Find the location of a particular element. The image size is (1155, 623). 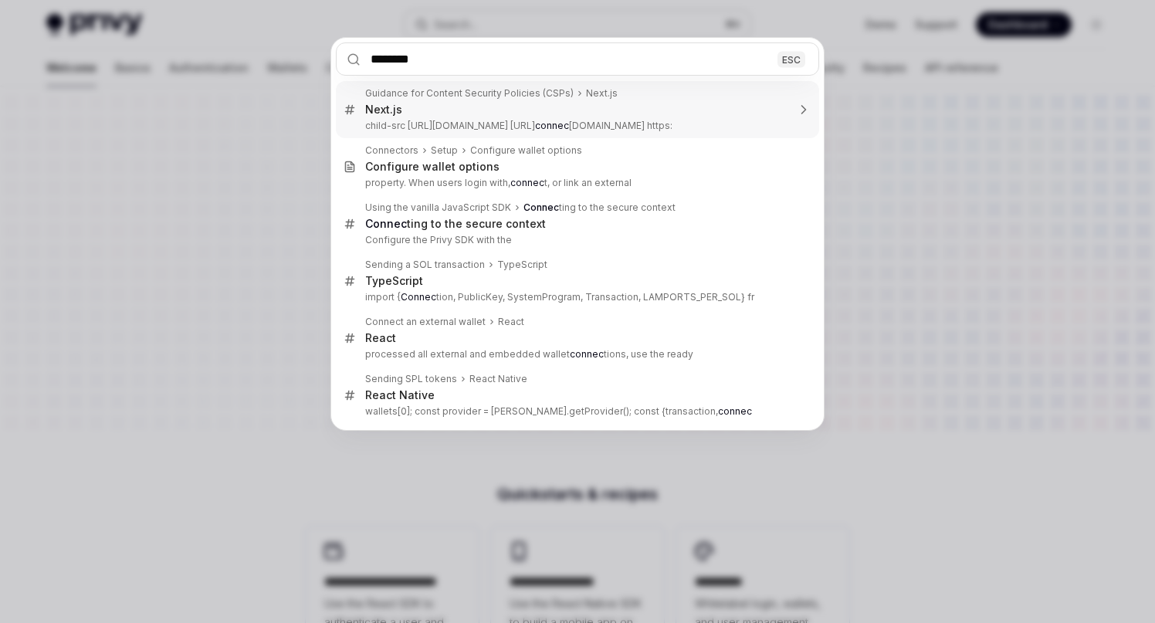

div: Connectors is located at coordinates (391, 151).